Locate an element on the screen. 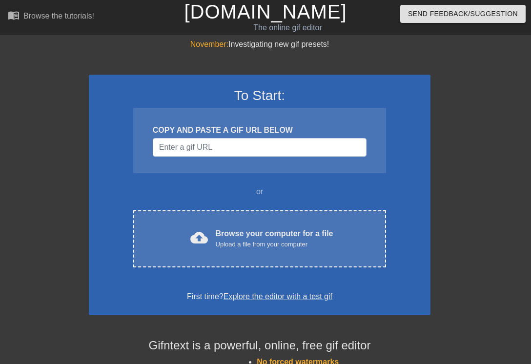 The height and width of the screenshot is (364, 531). span: Send Feedback/Suggestion is located at coordinates (463, 14).